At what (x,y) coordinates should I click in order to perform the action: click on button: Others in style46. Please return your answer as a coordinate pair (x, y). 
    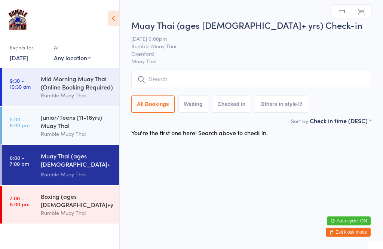
    Looking at the image, I should click on (282, 104).